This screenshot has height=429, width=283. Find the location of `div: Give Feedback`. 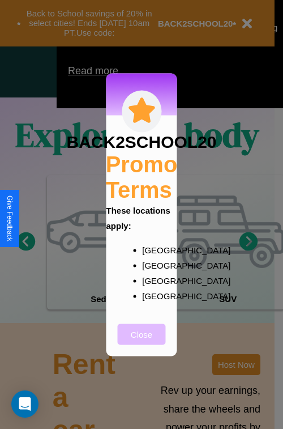

div: Give Feedback is located at coordinates (10, 218).